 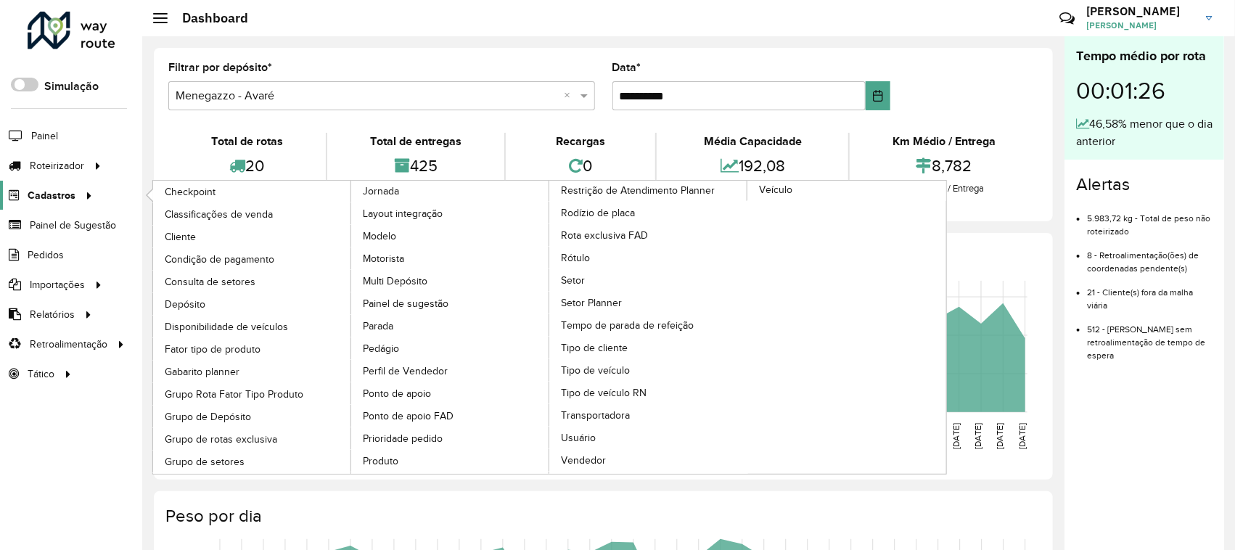 What do you see at coordinates (252, 349) in the screenshot?
I see `a: Fator tipo de produto` at bounding box center [252, 349].